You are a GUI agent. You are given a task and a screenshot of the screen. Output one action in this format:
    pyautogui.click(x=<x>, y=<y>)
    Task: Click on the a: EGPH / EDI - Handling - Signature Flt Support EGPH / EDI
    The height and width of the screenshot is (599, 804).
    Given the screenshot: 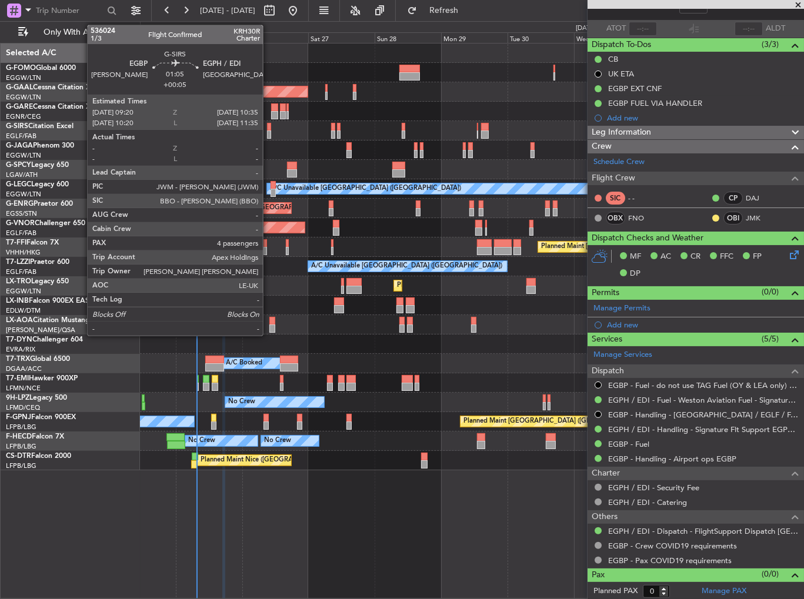 What is the action you would take?
    pyautogui.click(x=703, y=429)
    